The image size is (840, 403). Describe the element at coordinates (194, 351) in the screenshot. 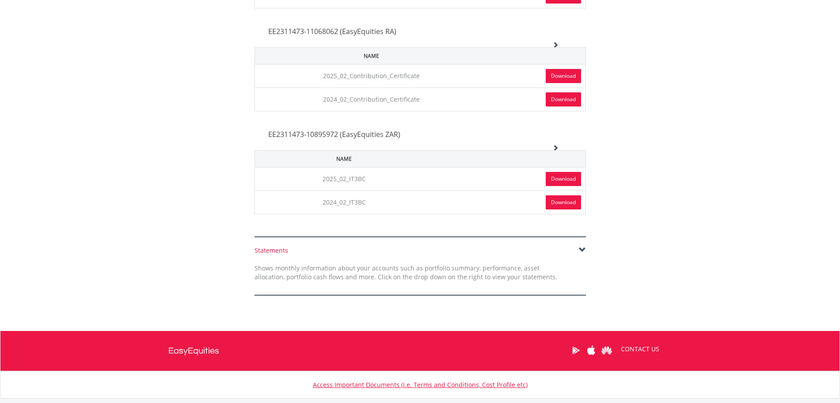

I see `div: EasyEquities` at that location.